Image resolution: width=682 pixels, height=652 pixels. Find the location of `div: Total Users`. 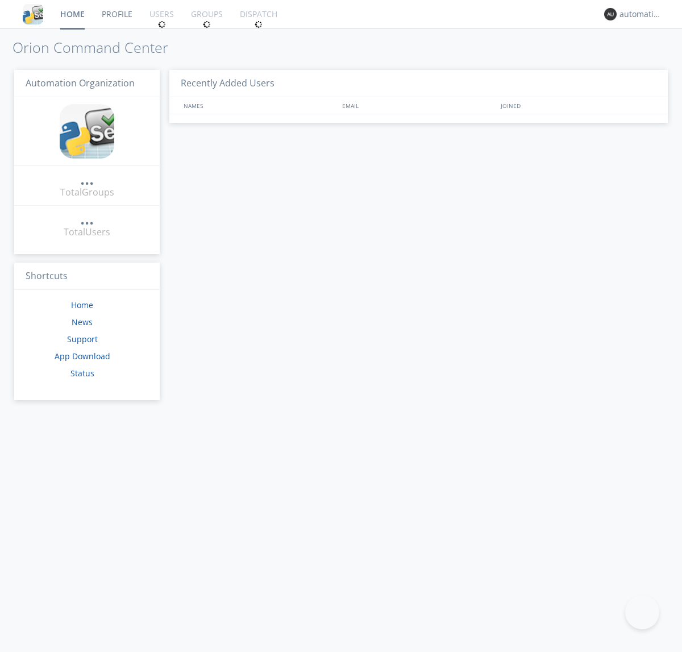

div: Total Users is located at coordinates (87, 232).